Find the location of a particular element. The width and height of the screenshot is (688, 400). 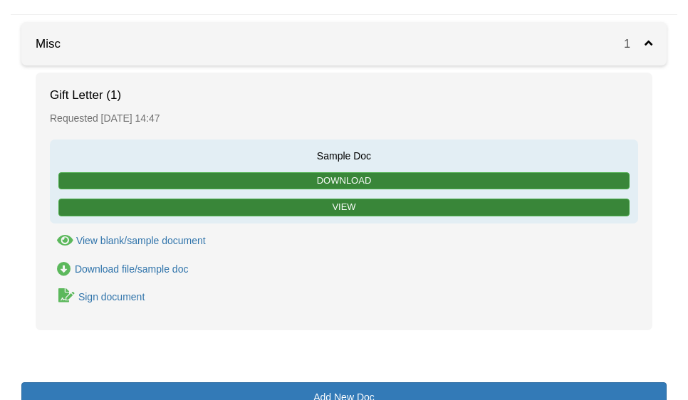

div: View blank/sample document is located at coordinates (141, 241).